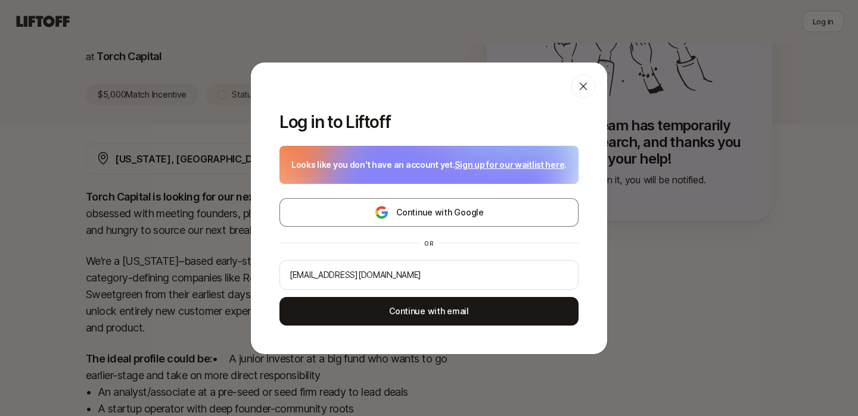 The height and width of the screenshot is (416, 858). Describe the element at coordinates (429, 122) in the screenshot. I see `p: Log in to Liftoff` at that location.